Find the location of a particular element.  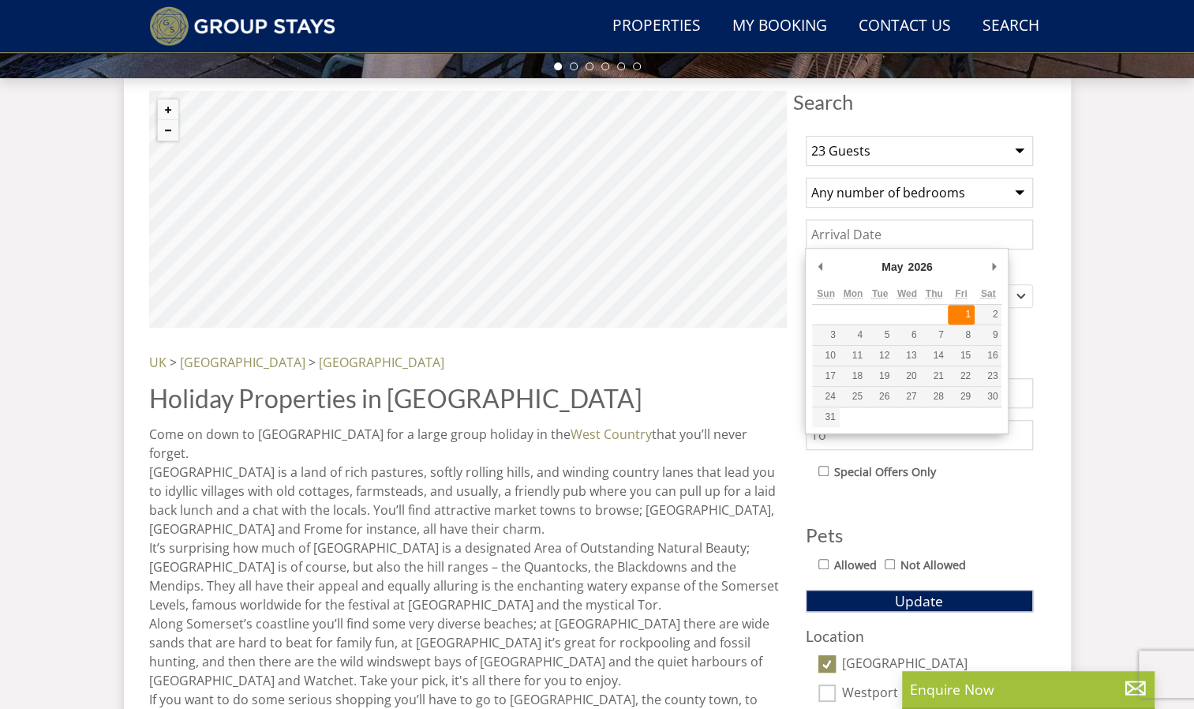

button: 5 is located at coordinates (880, 335).